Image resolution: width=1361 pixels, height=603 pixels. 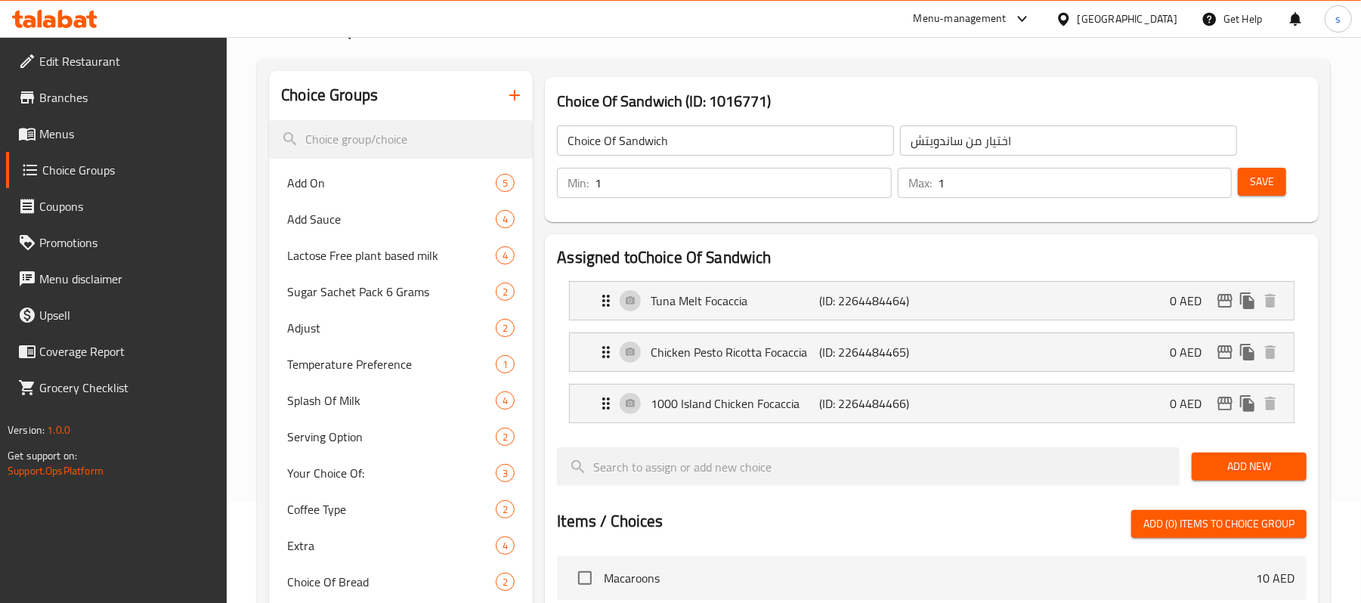 What do you see at coordinates (127, 97) in the screenshot?
I see `span: Branches` at bounding box center [127, 97].